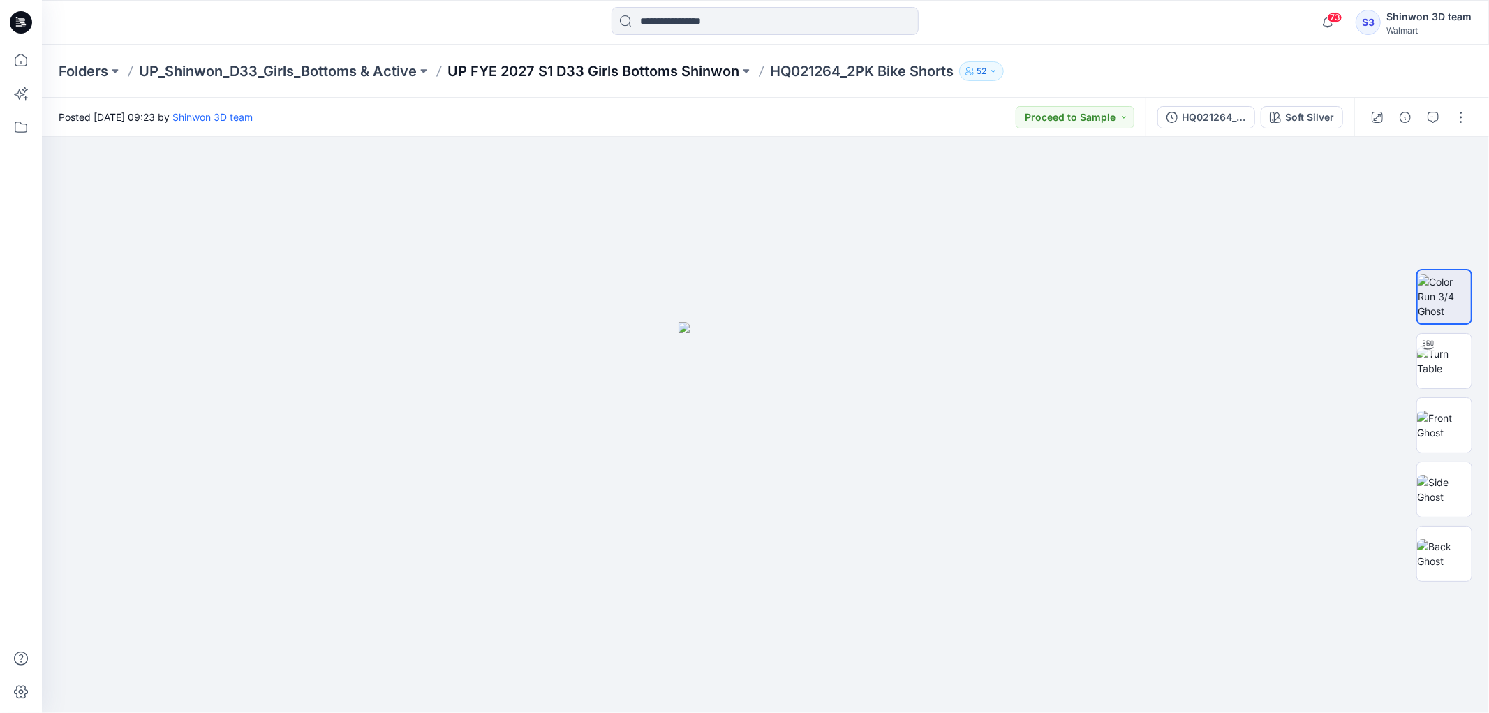 This screenshot has height=713, width=1489. Describe the element at coordinates (278, 71) in the screenshot. I see `p: UP_Shinwon_D33_Girls_Bottoms & Active` at that location.